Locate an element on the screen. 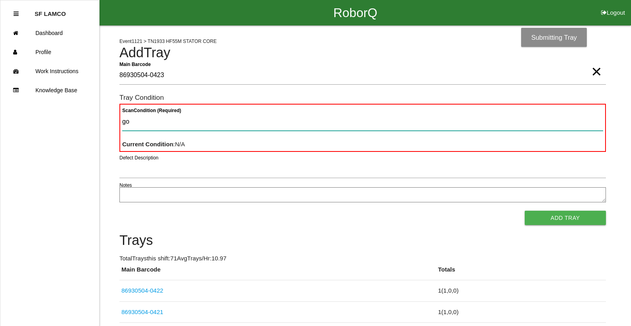 The width and height of the screenshot is (631, 326). b: Scan Condition (Required) is located at coordinates (152, 111).